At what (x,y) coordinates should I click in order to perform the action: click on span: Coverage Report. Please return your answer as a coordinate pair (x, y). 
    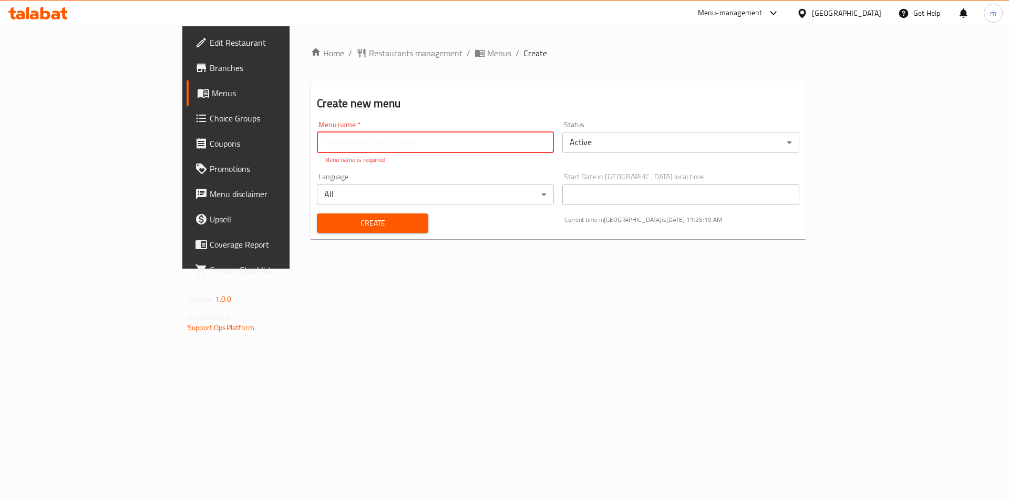
    Looking at the image, I should click on (276, 244).